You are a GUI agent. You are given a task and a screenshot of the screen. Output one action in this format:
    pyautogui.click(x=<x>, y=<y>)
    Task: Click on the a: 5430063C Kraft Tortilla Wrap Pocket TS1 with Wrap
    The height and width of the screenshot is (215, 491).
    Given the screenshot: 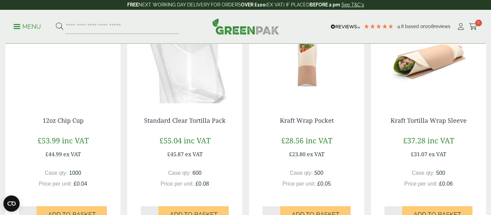 What is the action you would take?
    pyautogui.click(x=306, y=61)
    